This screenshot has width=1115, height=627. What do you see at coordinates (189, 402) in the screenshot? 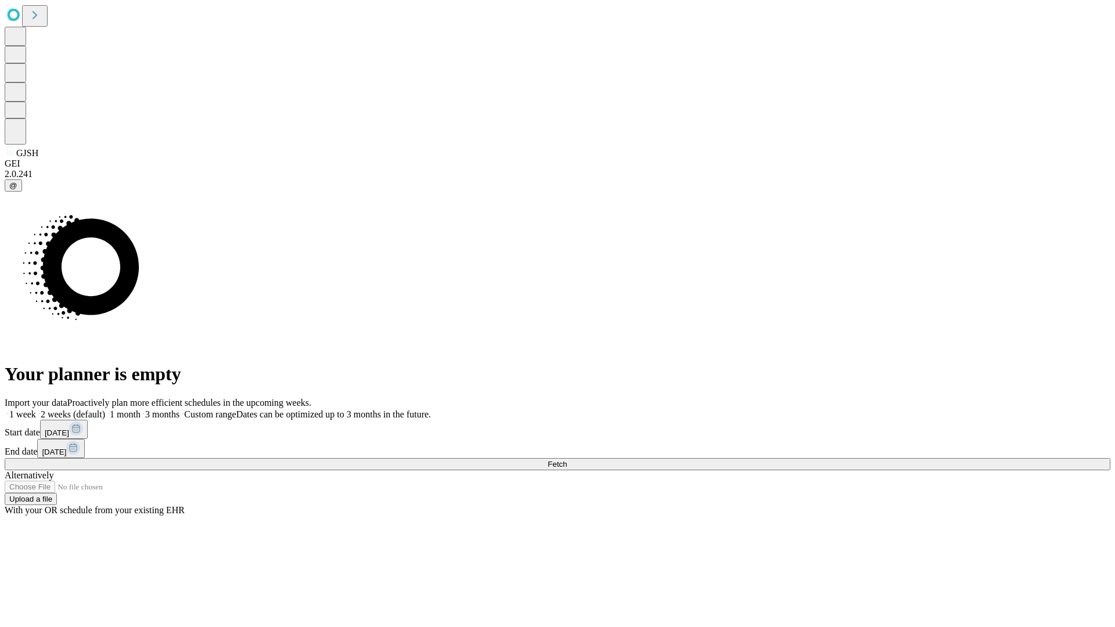
I see `span: Proactively plan more efficient schedules in the upcoming weeks.` at bounding box center [189, 402].